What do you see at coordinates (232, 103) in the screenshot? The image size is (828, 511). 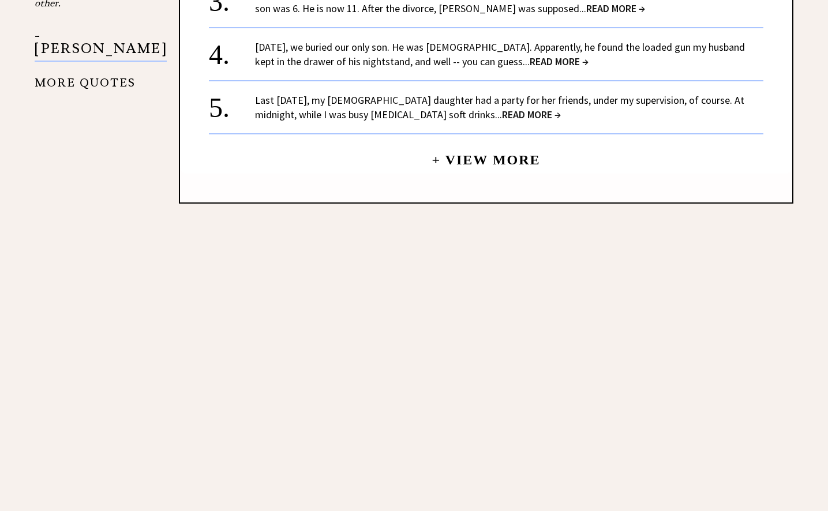 I see `div: 5.` at bounding box center [232, 103].